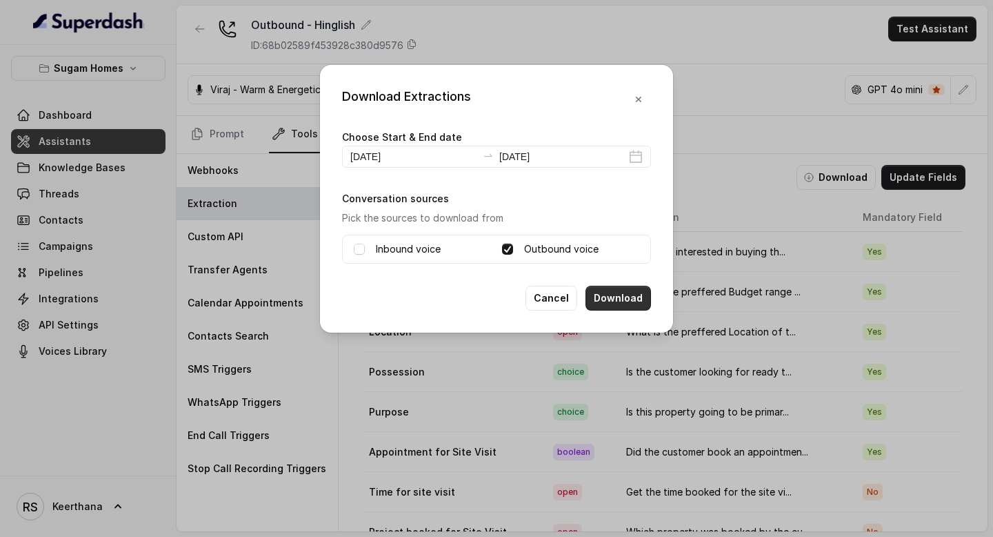 The height and width of the screenshot is (537, 993). I want to click on input: Start date, so click(414, 157).